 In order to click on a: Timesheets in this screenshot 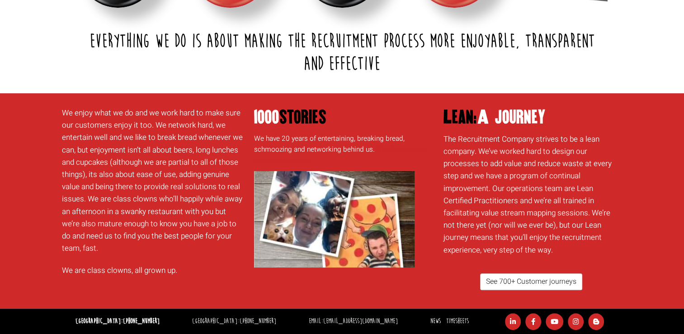, I will do `click(458, 321)`.